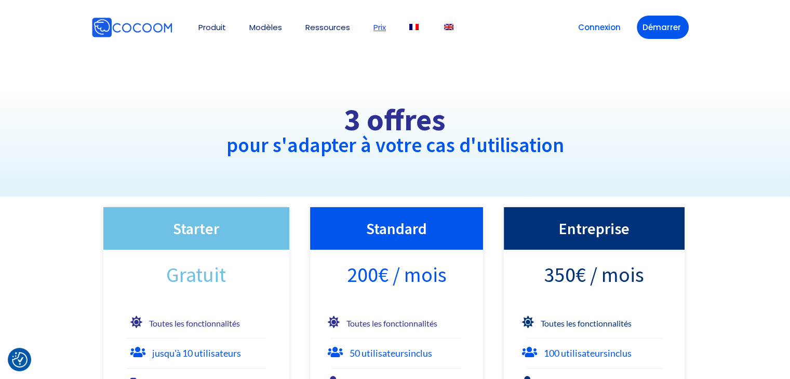 The height and width of the screenshot is (379, 790). Describe the element at coordinates (196, 275) in the screenshot. I see `span: Gratuit` at that location.